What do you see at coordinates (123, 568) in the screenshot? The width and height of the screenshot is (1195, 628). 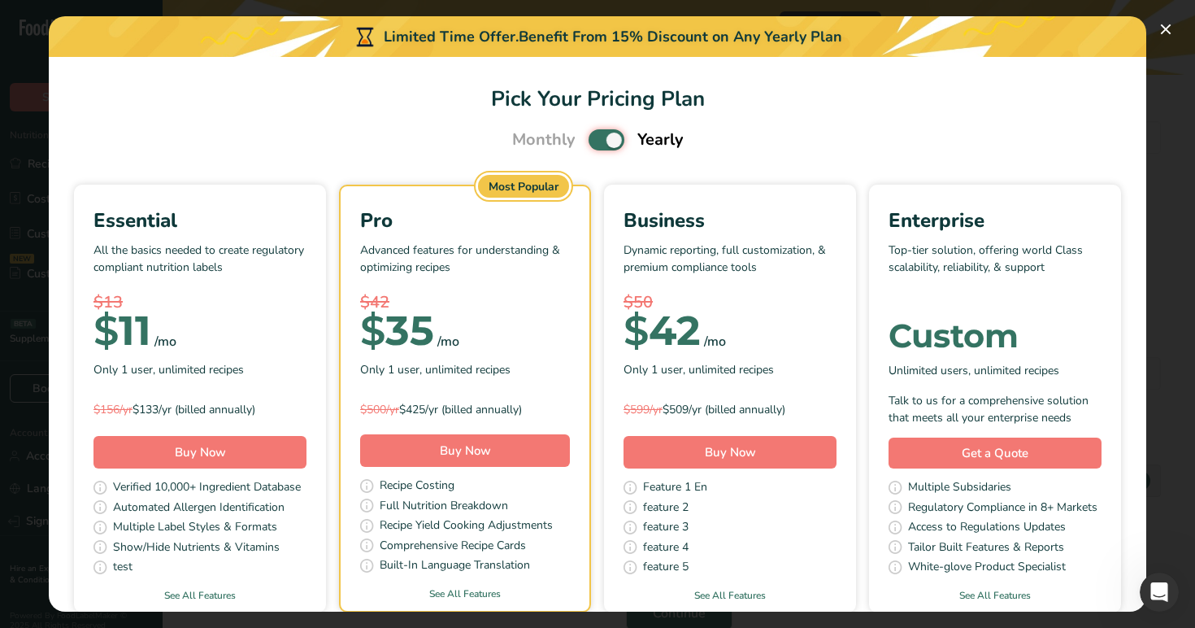 I see `span: test` at bounding box center [123, 568].